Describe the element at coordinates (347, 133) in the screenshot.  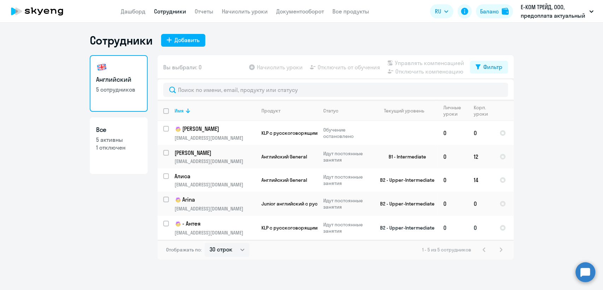
I see `p: Обучение остановлено` at that location.